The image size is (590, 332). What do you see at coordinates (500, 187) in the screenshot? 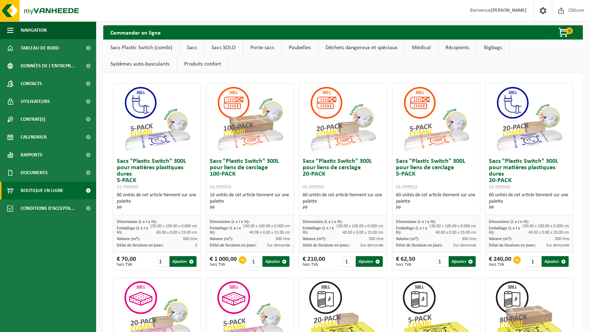
I see `span: 01-999950` at bounding box center [500, 187].